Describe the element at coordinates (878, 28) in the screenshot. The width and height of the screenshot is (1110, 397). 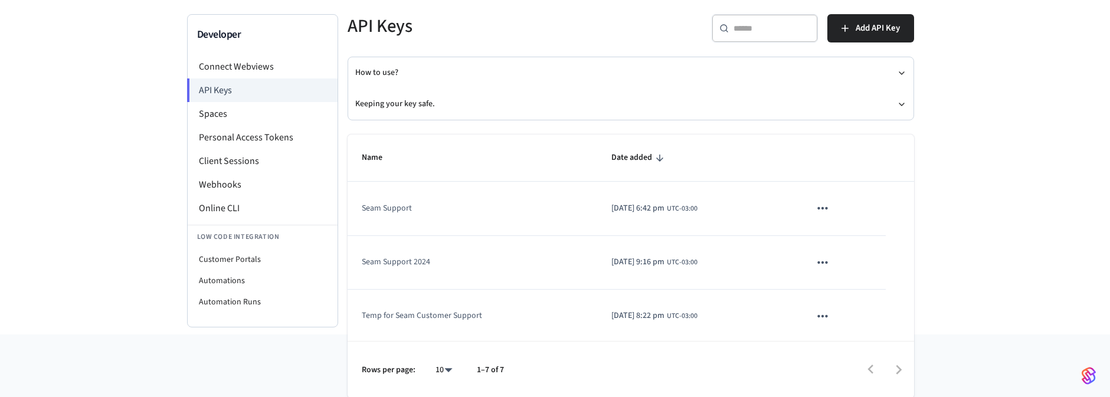
I see `span: Add API Key` at that location.